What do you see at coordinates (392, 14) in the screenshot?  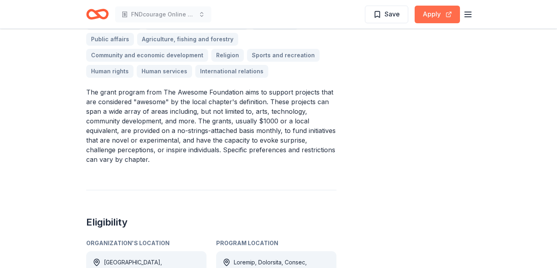 I see `span: Save` at bounding box center [392, 14].